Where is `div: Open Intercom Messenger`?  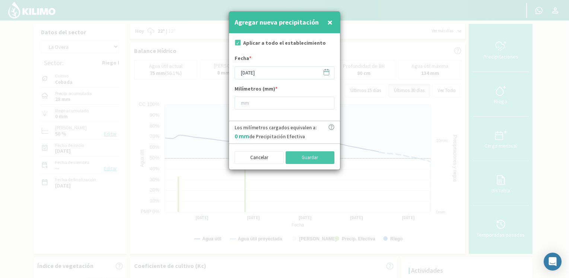 div: Open Intercom Messenger is located at coordinates (553, 261).